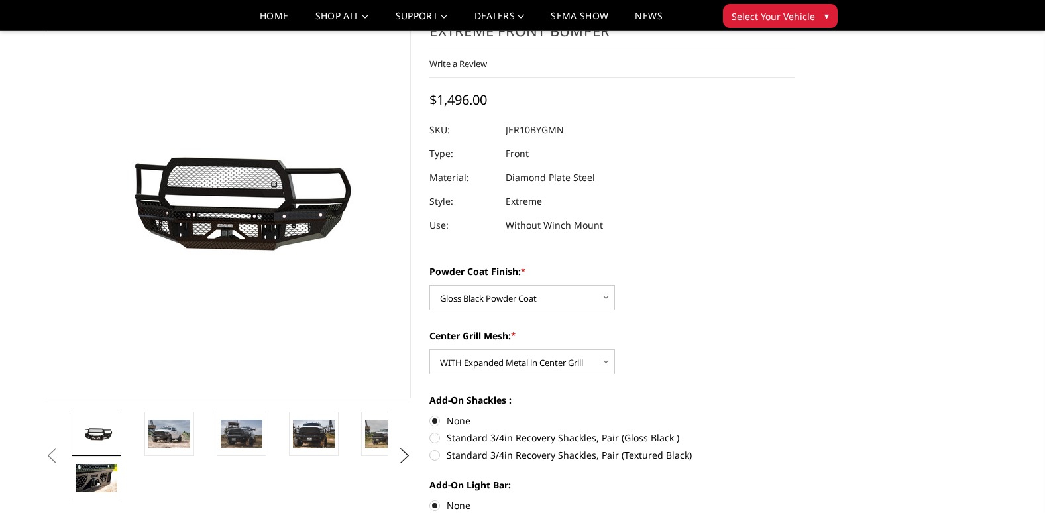 This screenshot has height=513, width=1045. What do you see at coordinates (613, 400) in the screenshot?
I see `label: Add-On Shackles :` at bounding box center [613, 400].